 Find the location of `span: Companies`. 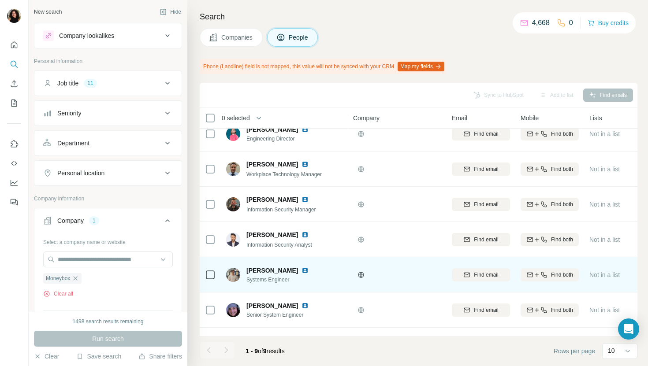

span: Companies is located at coordinates (237, 37).